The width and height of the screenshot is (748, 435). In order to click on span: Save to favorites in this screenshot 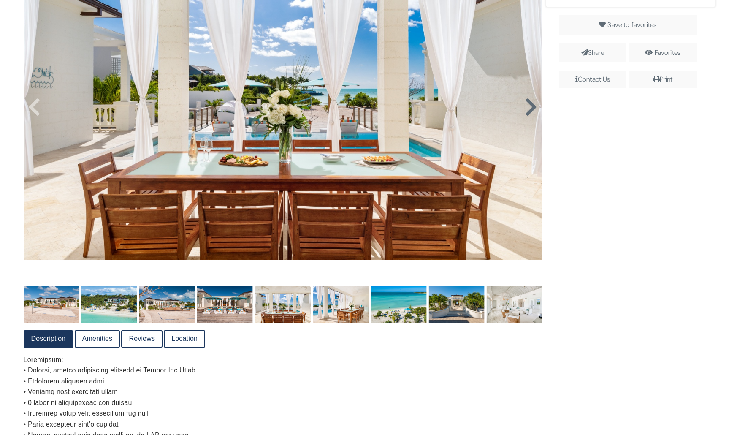, I will do `click(632, 24)`.